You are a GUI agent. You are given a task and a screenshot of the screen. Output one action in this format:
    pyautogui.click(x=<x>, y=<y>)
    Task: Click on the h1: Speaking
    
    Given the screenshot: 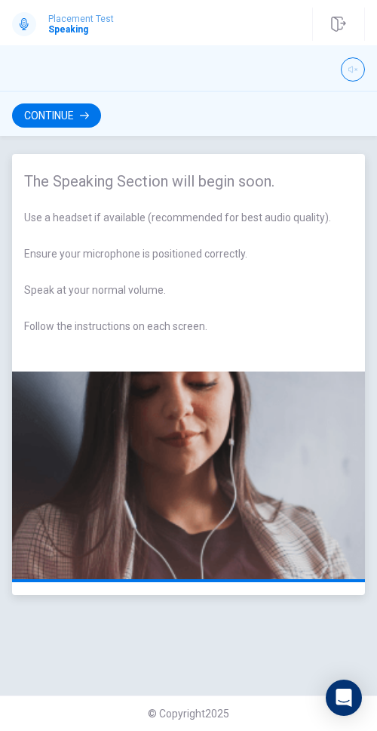 What is the action you would take?
    pyautogui.click(x=81, y=29)
    